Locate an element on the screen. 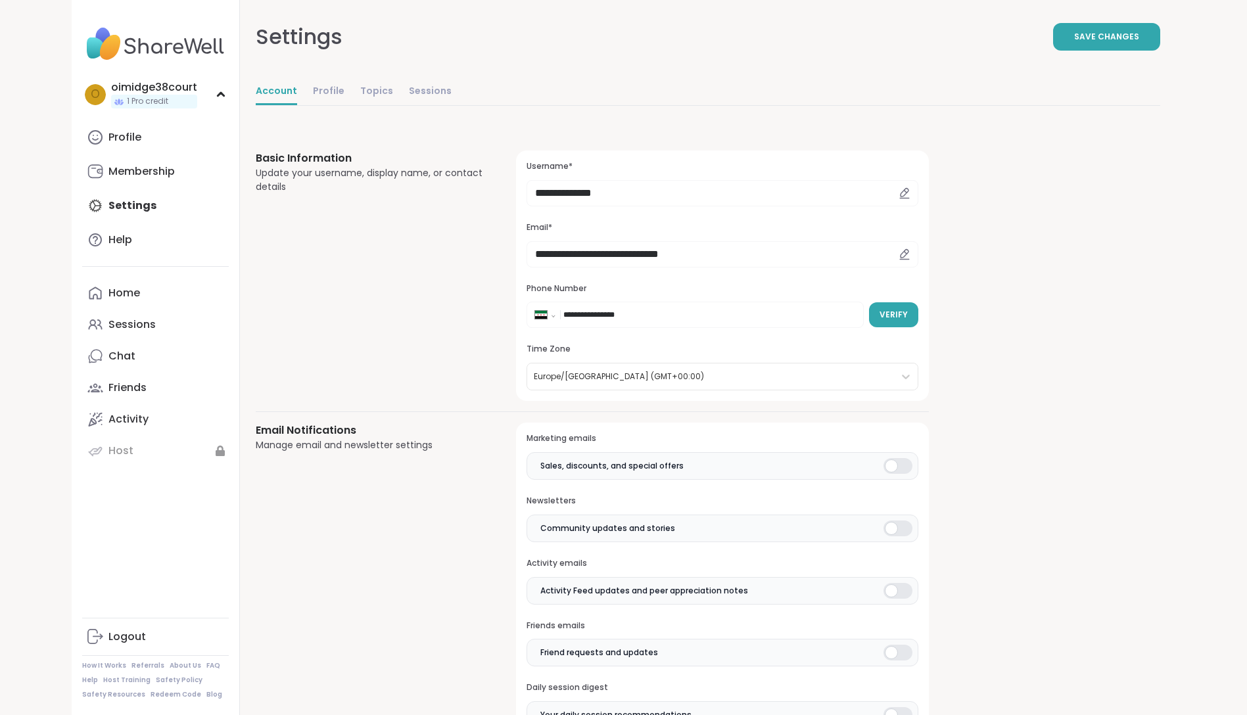  a: Blog is located at coordinates (214, 695).